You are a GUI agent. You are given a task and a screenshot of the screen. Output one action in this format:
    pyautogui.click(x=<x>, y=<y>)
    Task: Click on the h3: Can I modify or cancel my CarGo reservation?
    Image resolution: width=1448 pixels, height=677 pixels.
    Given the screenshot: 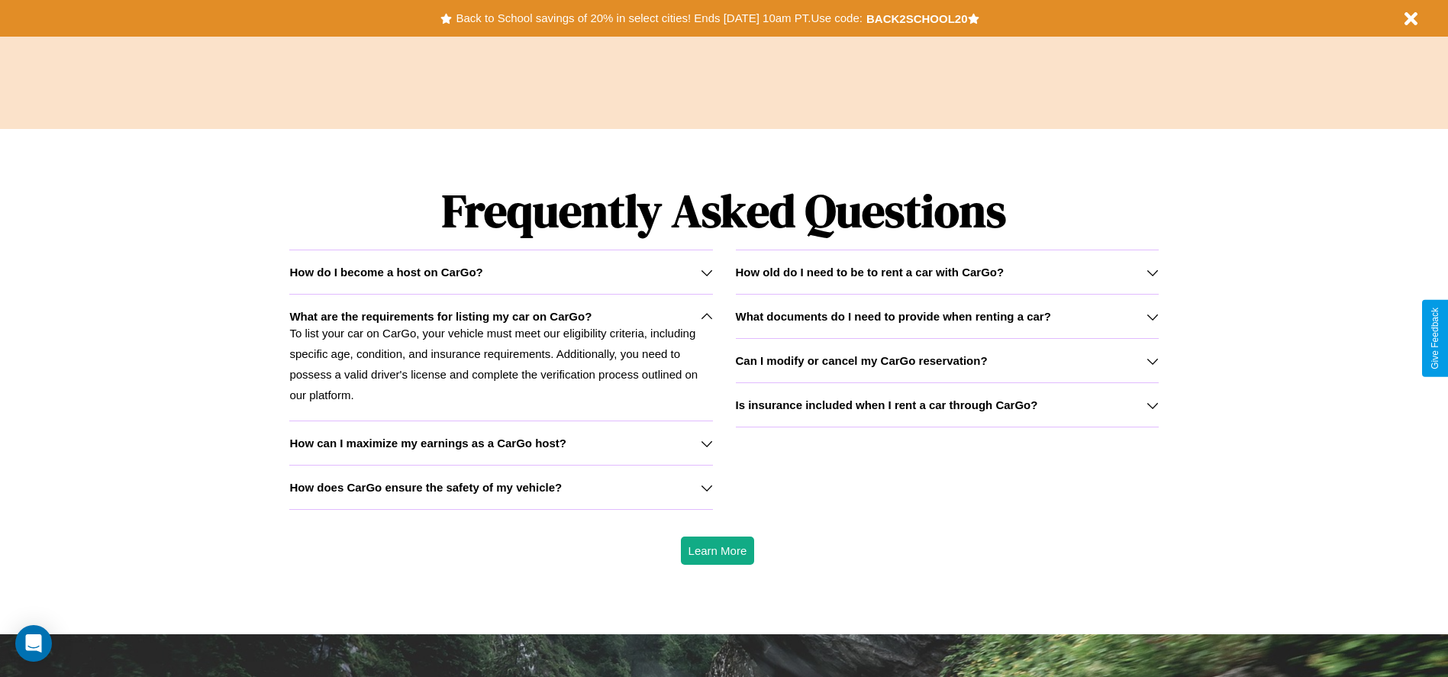 What is the action you would take?
    pyautogui.click(x=862, y=360)
    